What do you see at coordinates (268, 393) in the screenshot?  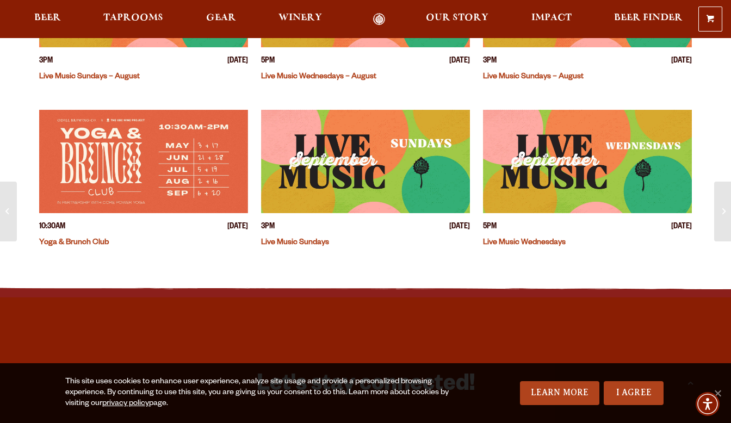 I see `div: This site uses cookies to enhance user experience, analyze site usage and provide a personalized ...` at bounding box center [268, 393].